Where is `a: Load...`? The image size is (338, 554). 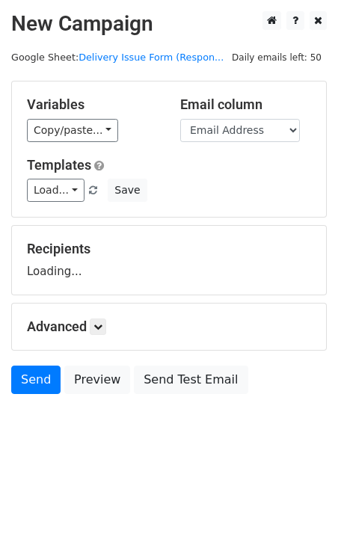 a: Load... is located at coordinates (55, 190).